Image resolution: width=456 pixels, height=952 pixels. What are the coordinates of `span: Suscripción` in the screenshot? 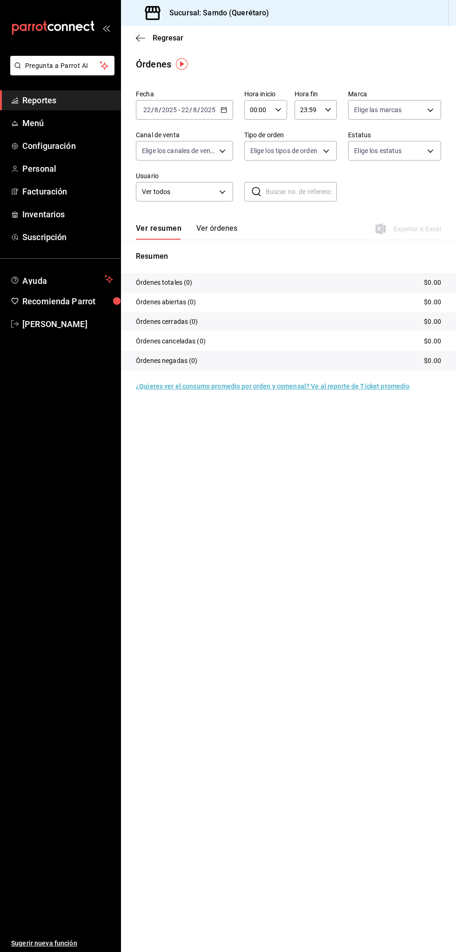 It's located at (67, 237).